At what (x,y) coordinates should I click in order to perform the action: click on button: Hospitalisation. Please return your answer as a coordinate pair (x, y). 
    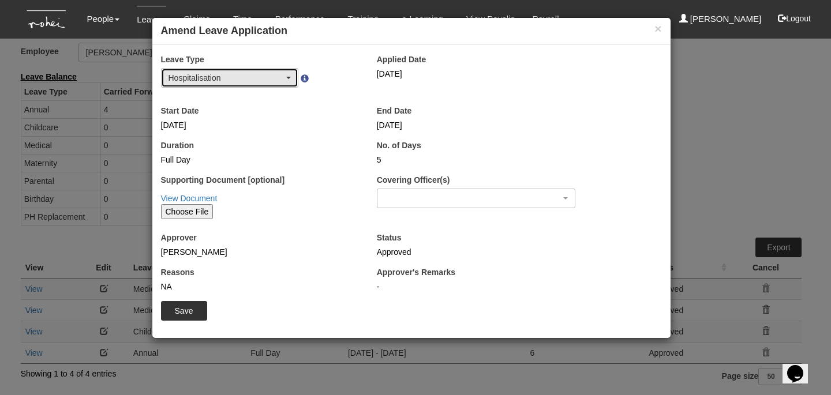
    Looking at the image, I should click on (230, 78).